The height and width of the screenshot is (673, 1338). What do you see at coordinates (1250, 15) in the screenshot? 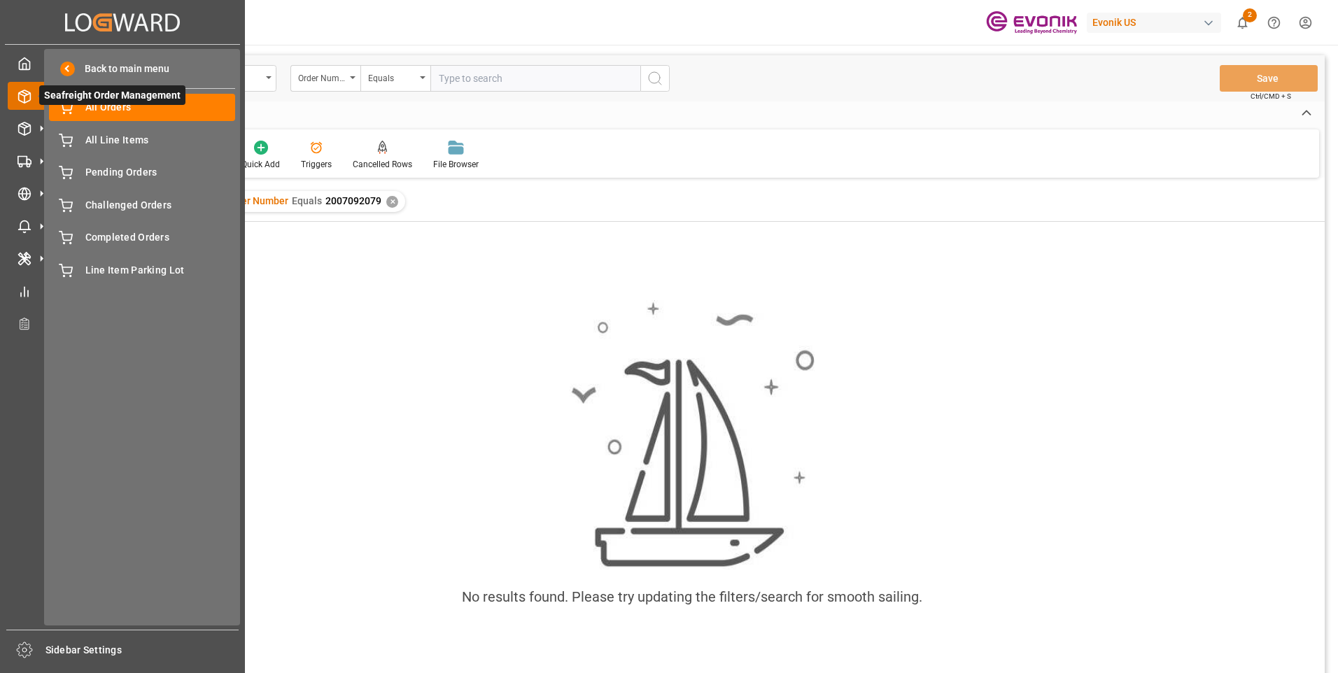
I see `span: 2` at bounding box center [1250, 15].